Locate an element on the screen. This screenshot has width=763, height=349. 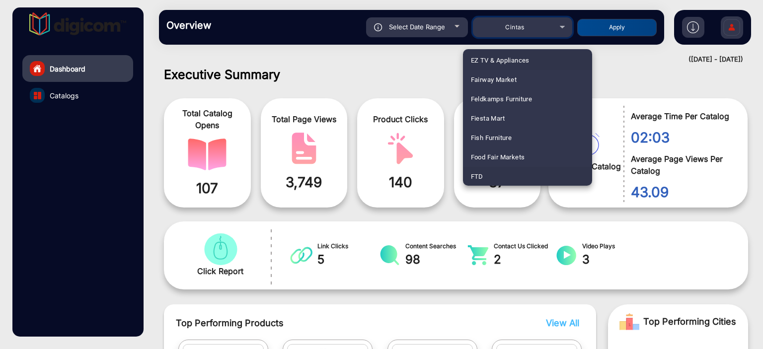
span: Fish Furniture is located at coordinates (491, 138).